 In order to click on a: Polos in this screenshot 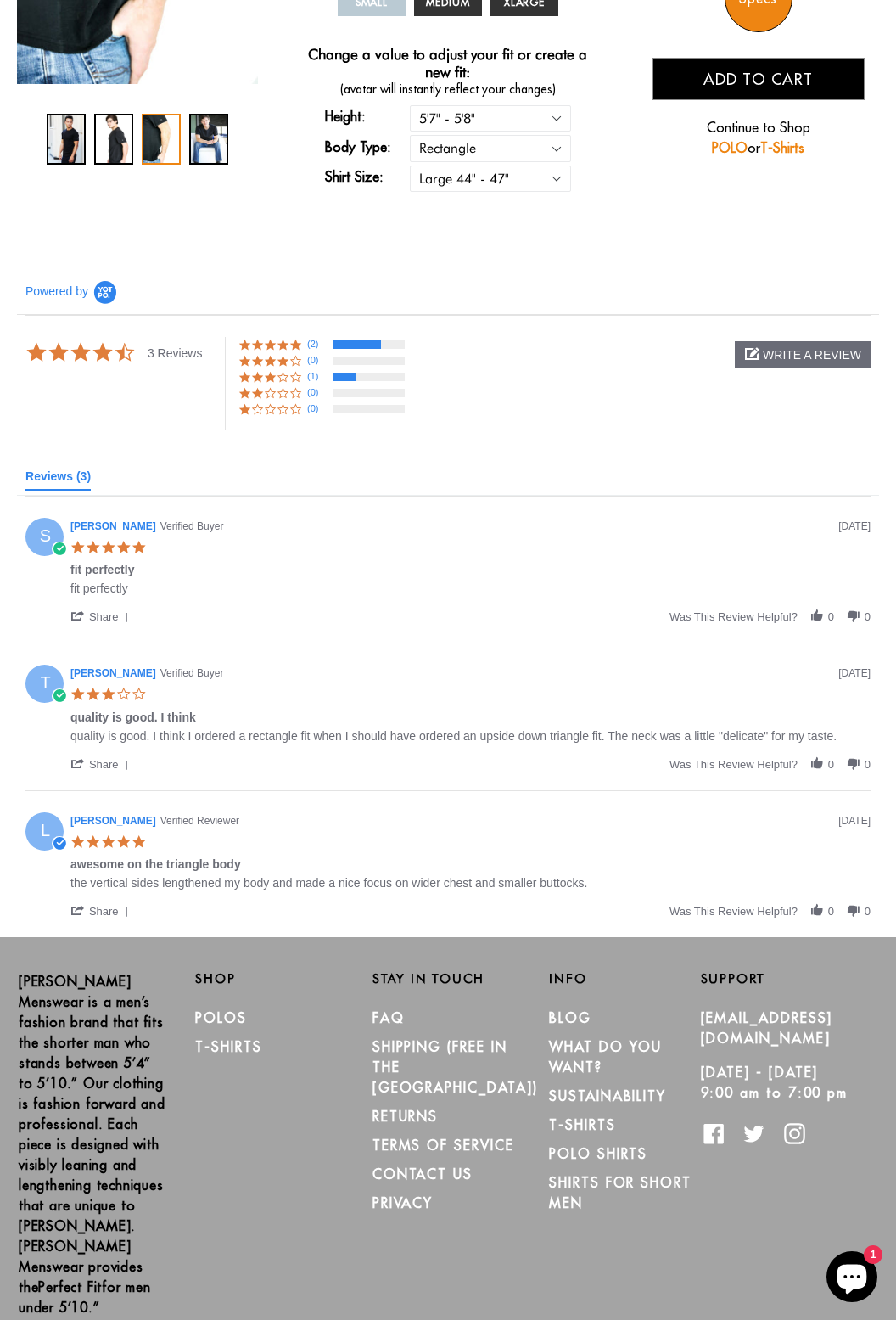, I will do `click(221, 1018)`.